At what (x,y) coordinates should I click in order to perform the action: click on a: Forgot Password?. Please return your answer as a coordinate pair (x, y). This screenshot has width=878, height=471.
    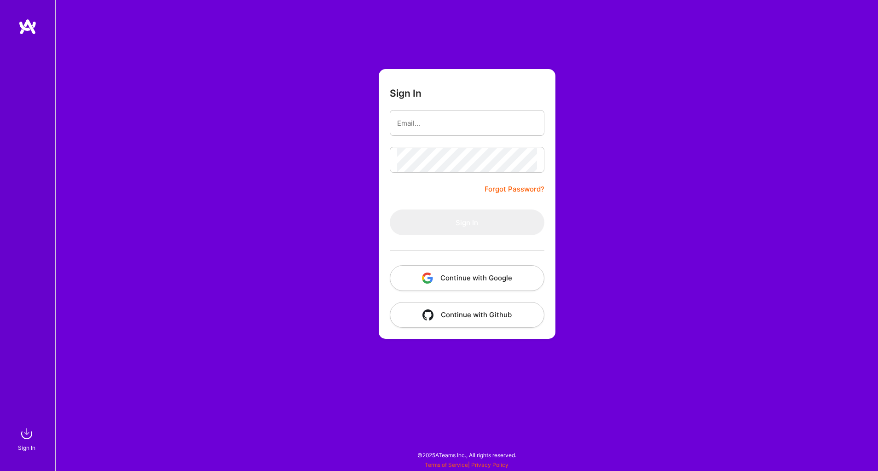
    Looking at the image, I should click on (514, 189).